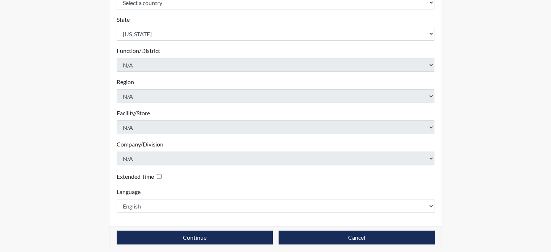  I want to click on label: Language, so click(129, 192).